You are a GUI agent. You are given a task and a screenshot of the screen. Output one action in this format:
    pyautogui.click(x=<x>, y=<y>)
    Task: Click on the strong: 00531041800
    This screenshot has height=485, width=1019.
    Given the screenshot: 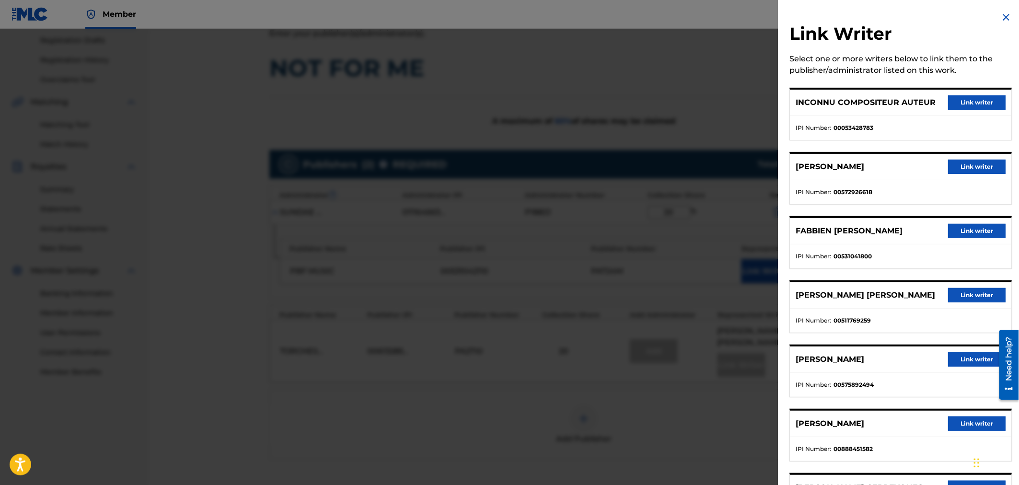 What is the action you would take?
    pyautogui.click(x=853, y=256)
    